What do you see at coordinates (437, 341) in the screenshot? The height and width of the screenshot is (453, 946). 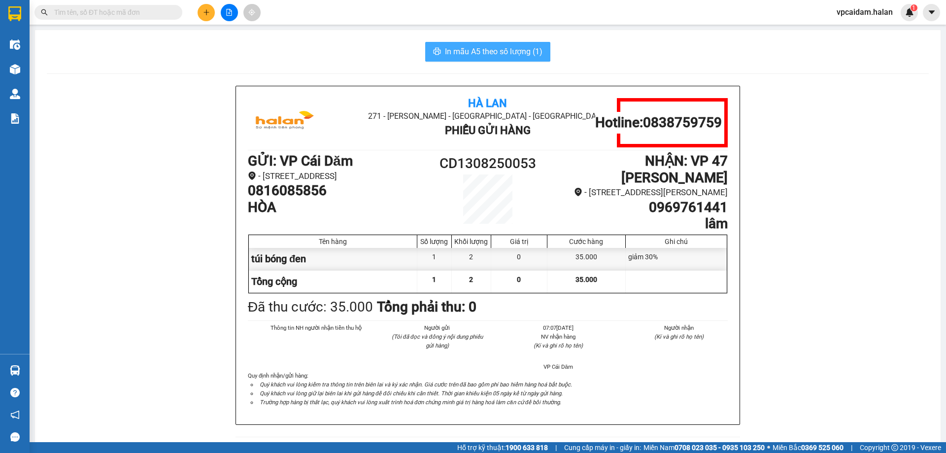 I see `i: (Tôi đã đọc và đồng ý nội dung phiếu gửi hàng)` at bounding box center [437, 341].